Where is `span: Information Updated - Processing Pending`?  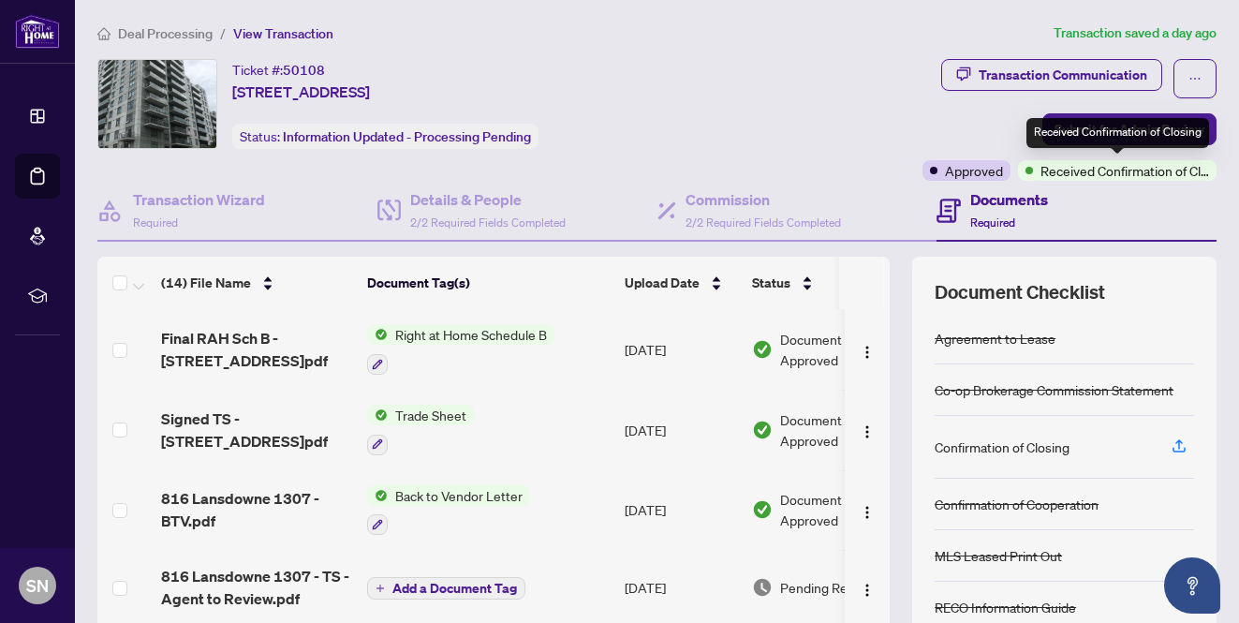 span: Information Updated - Processing Pending is located at coordinates (406, 137).